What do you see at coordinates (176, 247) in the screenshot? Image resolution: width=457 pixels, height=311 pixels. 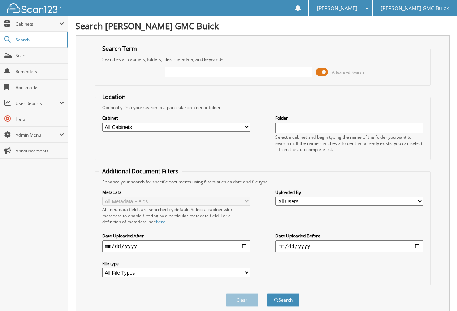 I see `input: start` at bounding box center [176, 247].